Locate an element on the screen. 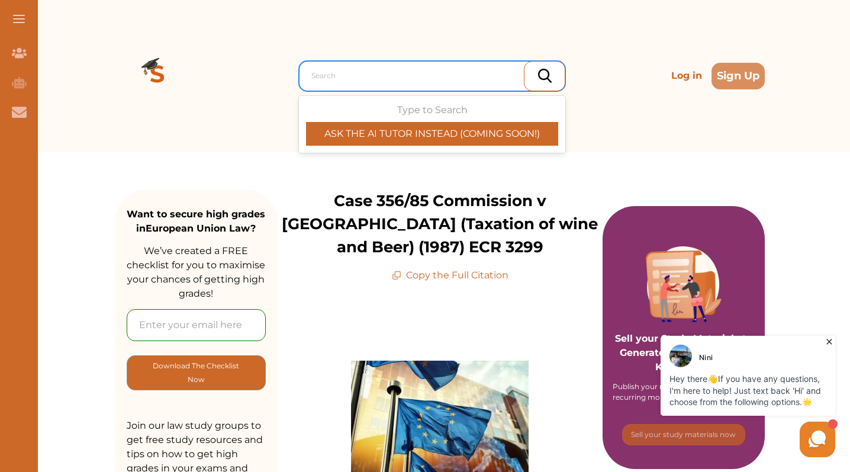 This screenshot has width=850, height=472. p: ASK THE AI TUTOR INSTEAD (COMING SOON!) is located at coordinates (432, 134).